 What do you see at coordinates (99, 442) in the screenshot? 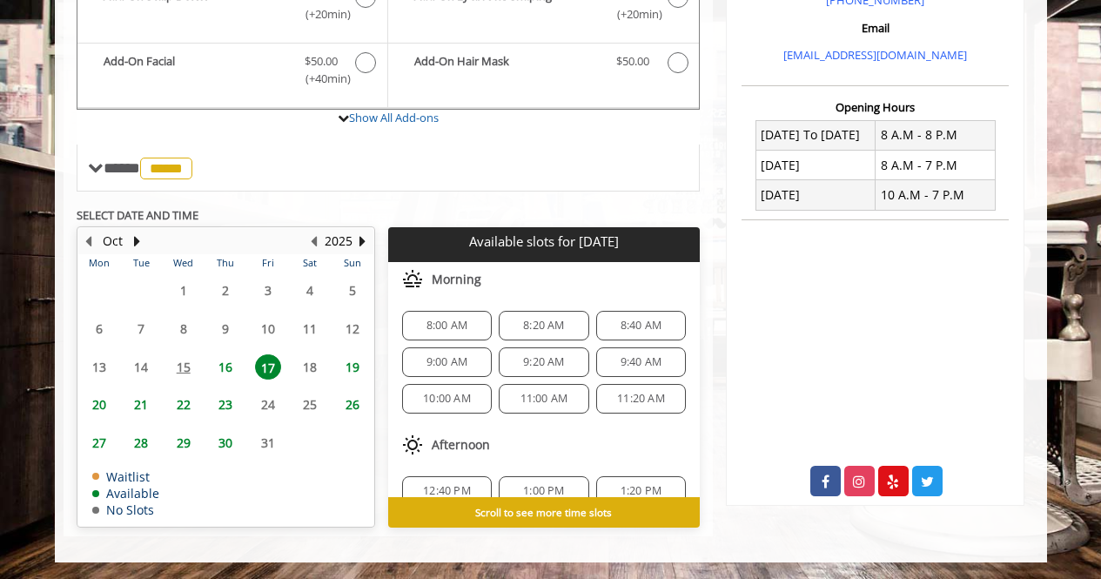
I see `span: 27` at bounding box center [99, 442].